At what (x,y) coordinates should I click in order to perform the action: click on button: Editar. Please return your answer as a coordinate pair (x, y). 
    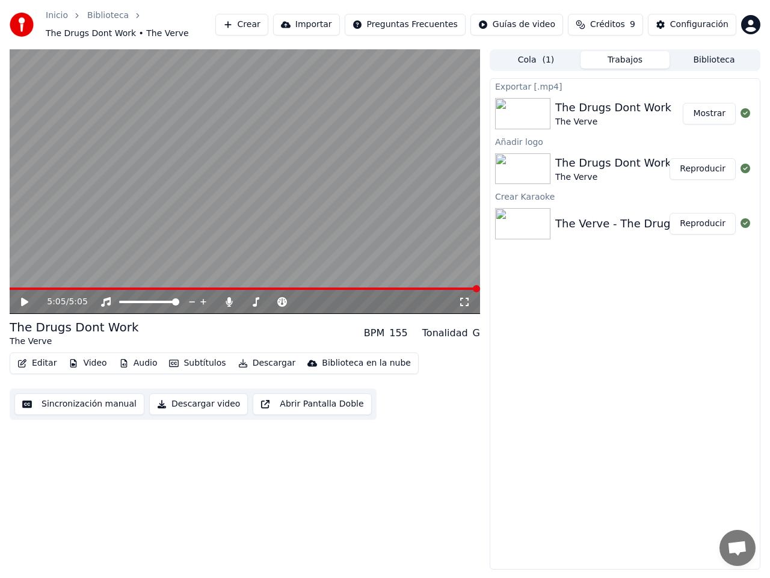
    Looking at the image, I should click on (37, 363).